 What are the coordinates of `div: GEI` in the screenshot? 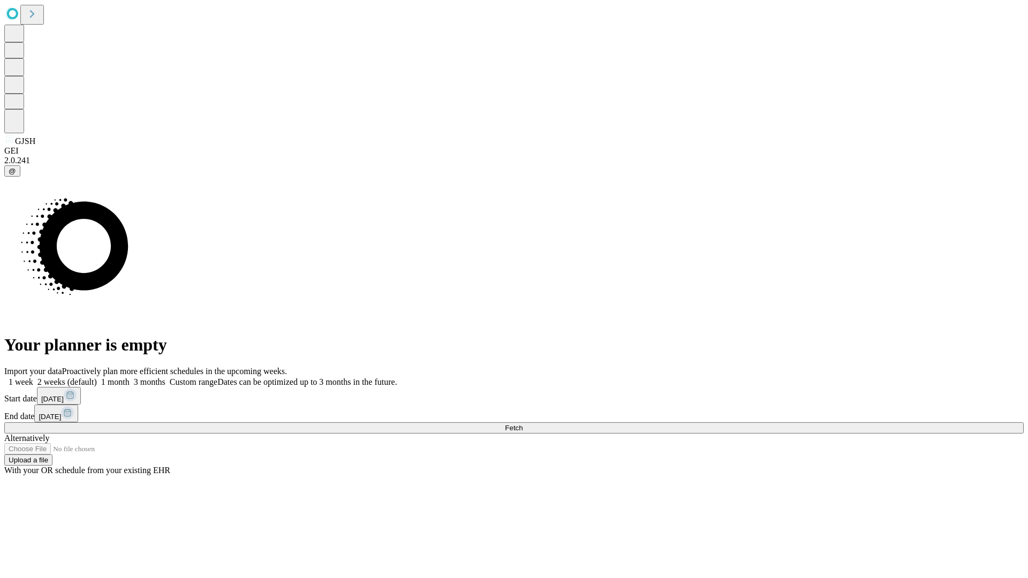 It's located at (514, 151).